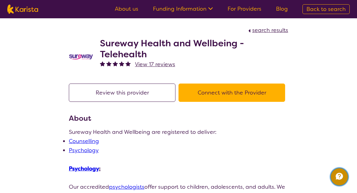 The width and height of the screenshot is (357, 193). What do you see at coordinates (233, 93) in the screenshot?
I see `a: Connect with the Provider` at bounding box center [233, 93].